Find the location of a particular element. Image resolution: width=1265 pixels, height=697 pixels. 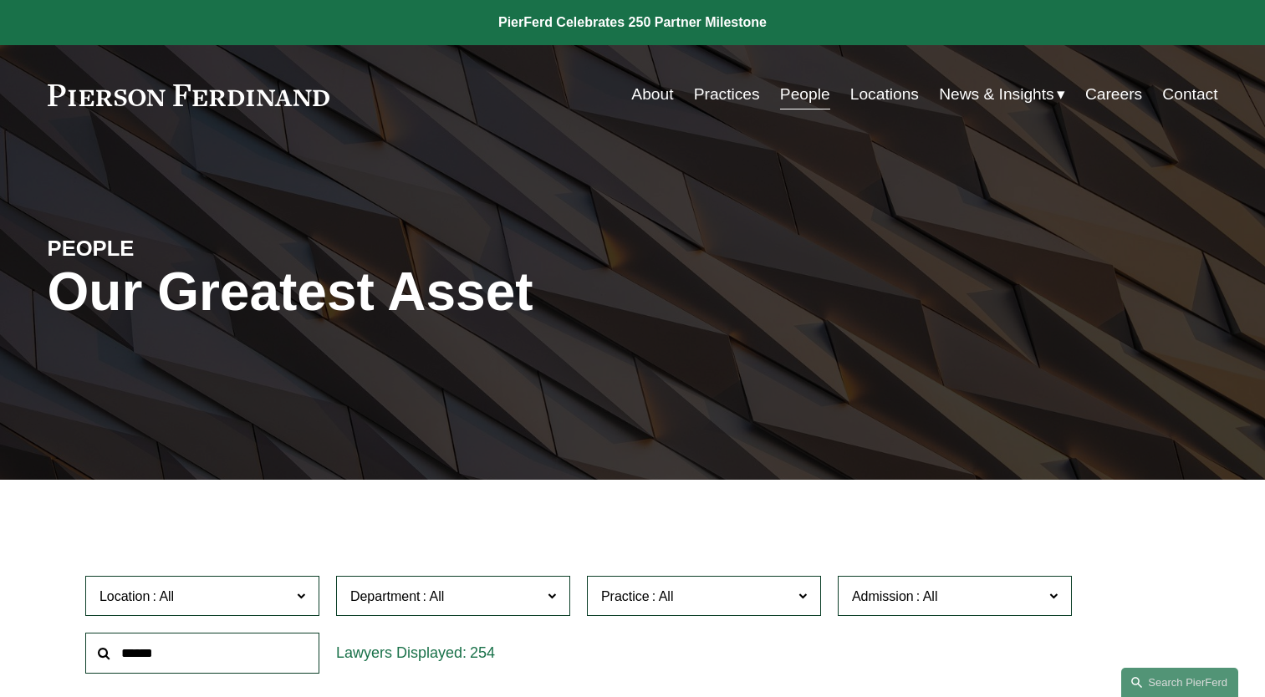

a: Practices is located at coordinates (727, 94).